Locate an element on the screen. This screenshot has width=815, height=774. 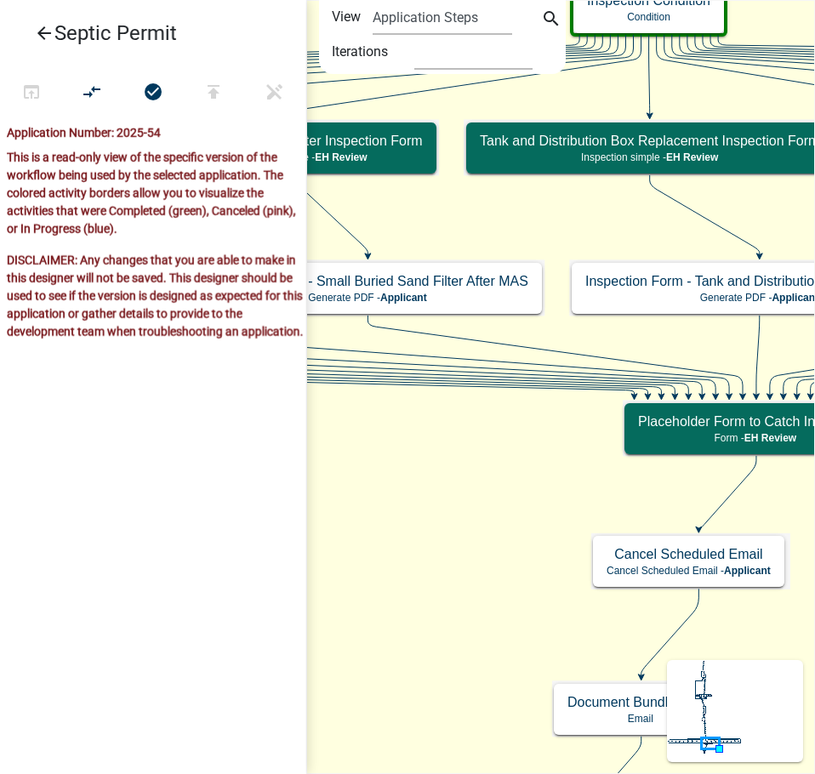
i: publish is located at coordinates (213, 94).